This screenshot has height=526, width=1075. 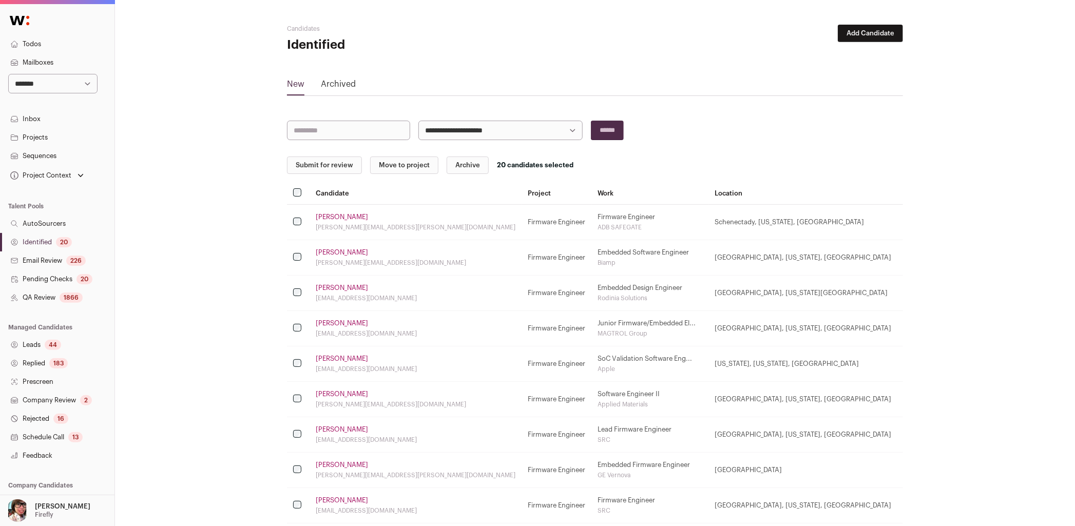 I want to click on div: 16, so click(x=61, y=419).